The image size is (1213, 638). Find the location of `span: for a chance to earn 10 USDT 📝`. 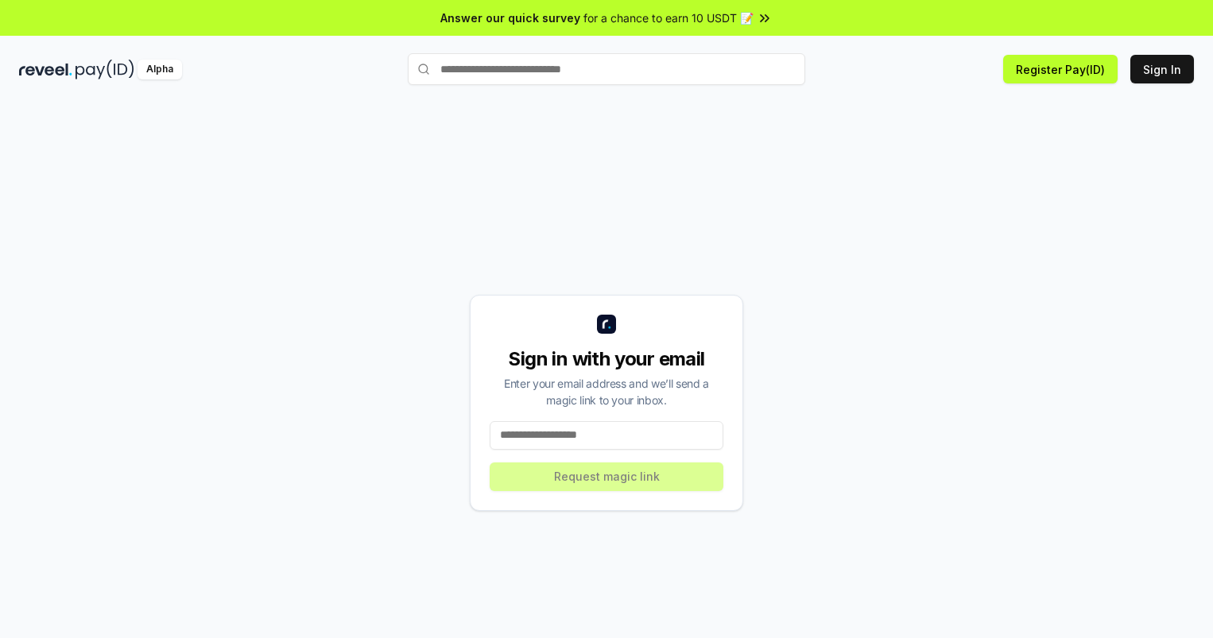

span: for a chance to earn 10 USDT 📝 is located at coordinates (669, 17).